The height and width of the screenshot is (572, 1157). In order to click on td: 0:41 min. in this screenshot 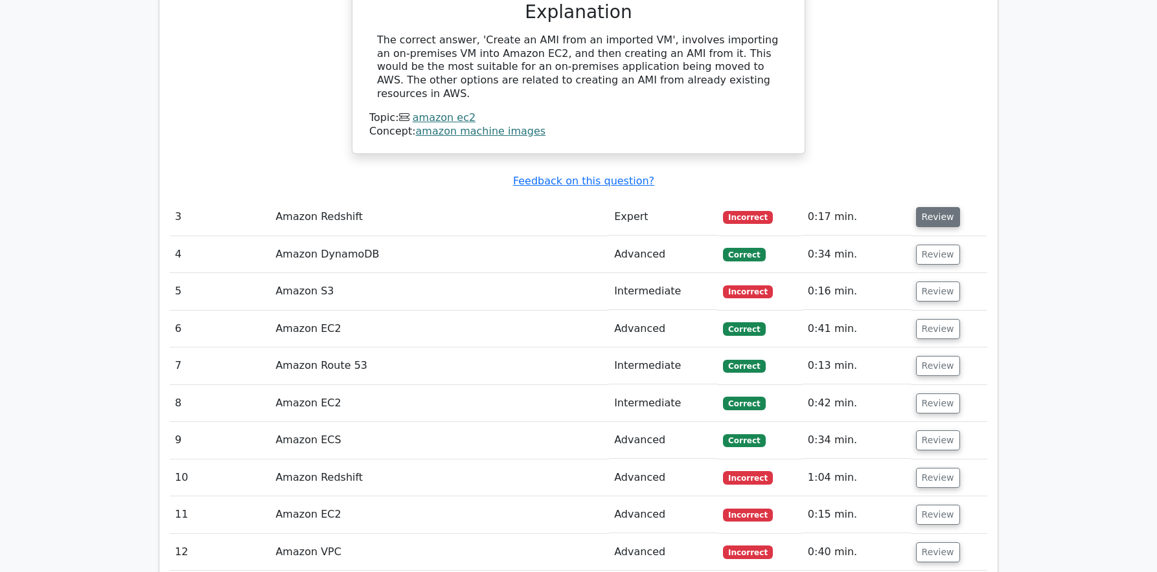, I will do `click(856, 329)`.